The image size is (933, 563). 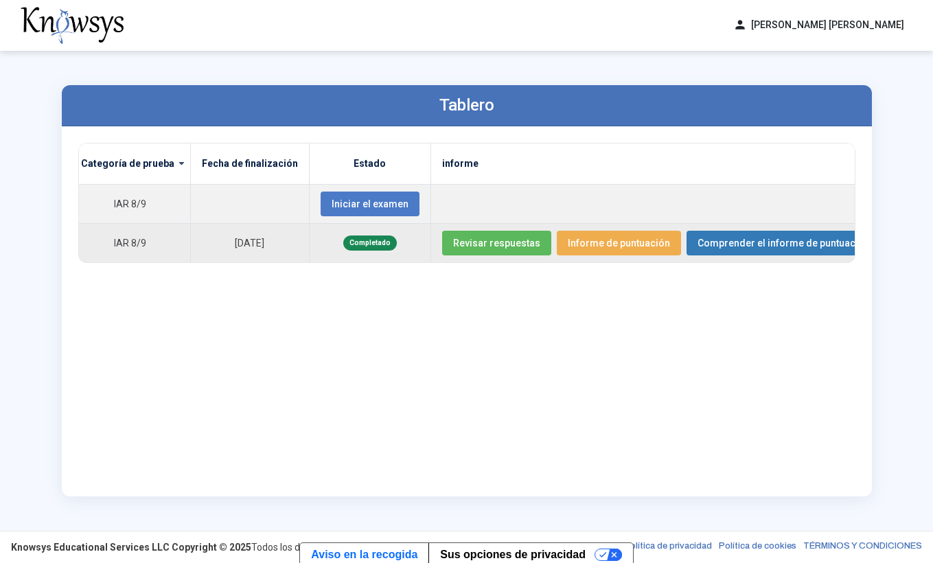 What do you see at coordinates (131, 547) in the screenshot?
I see `strong: Knowsys Educational Services LLC Copyright © 2025` at bounding box center [131, 547].